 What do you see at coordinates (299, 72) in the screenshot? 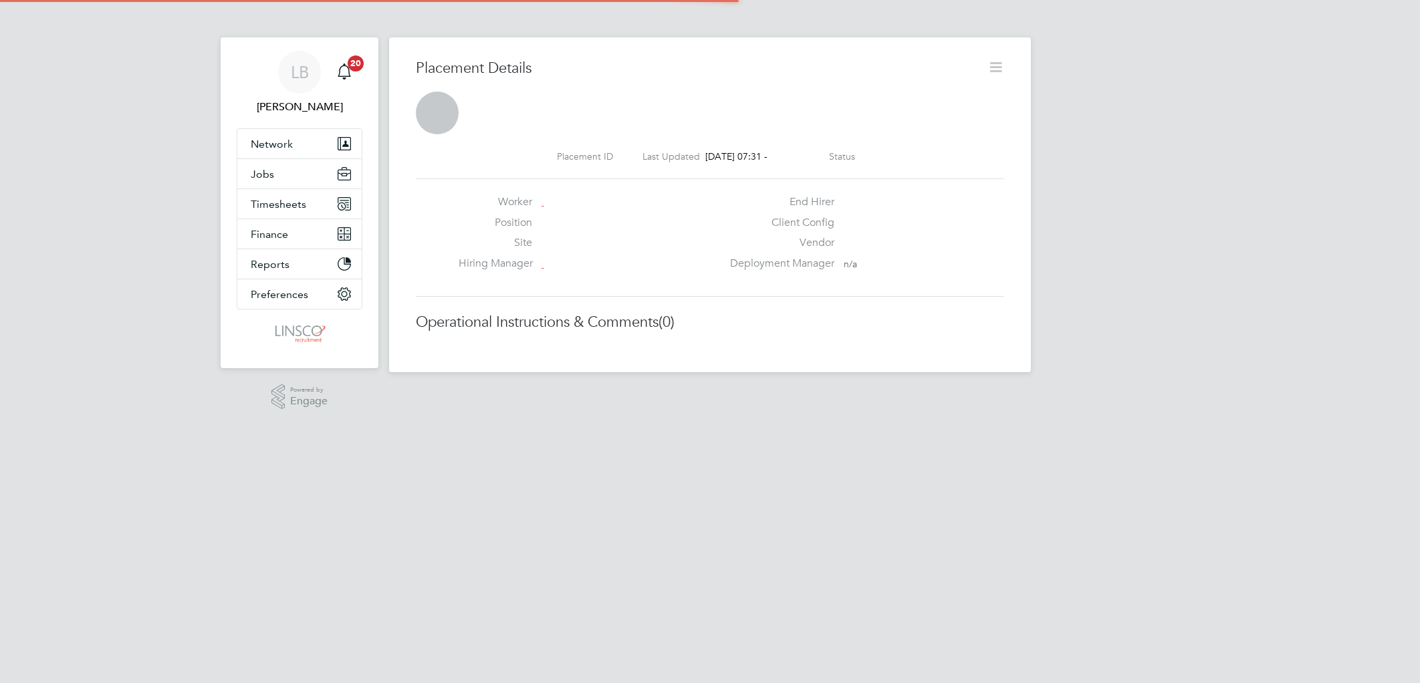
I see `span: LB` at bounding box center [299, 72].